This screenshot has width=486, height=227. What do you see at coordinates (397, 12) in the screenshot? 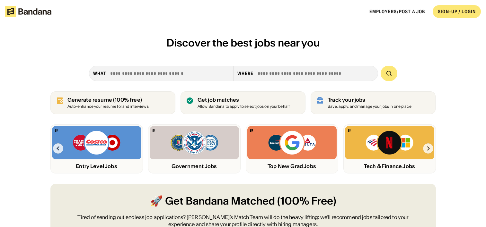
I see `span: Employers/Post a job` at bounding box center [397, 12].